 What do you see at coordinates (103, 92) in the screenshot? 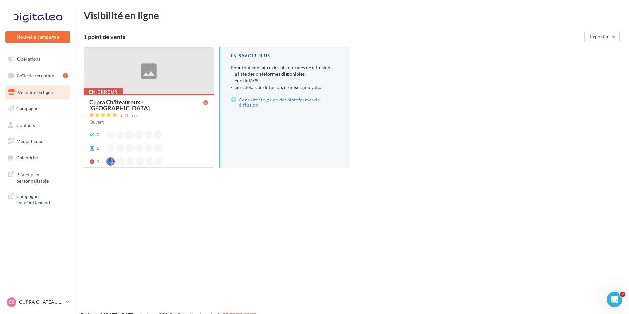
I see `div: En erreur` at bounding box center [103, 92].